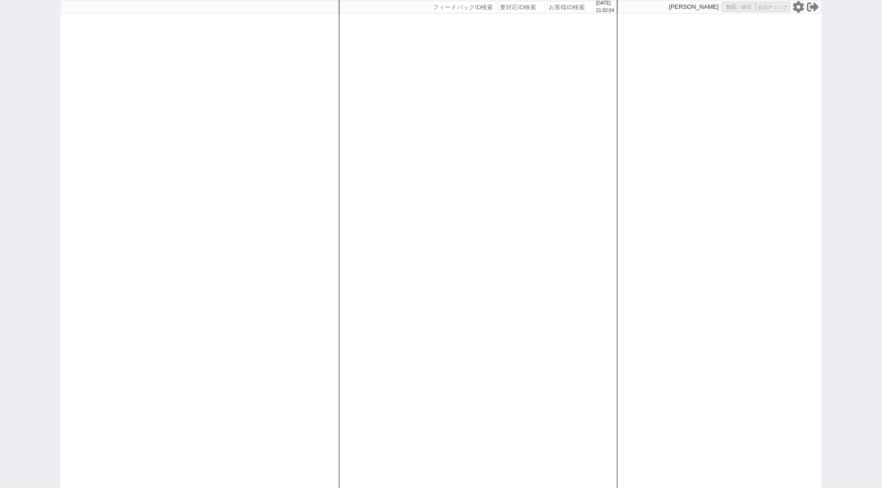 Image resolution: width=882 pixels, height=488 pixels. I want to click on p: 21:02:04, so click(605, 11).